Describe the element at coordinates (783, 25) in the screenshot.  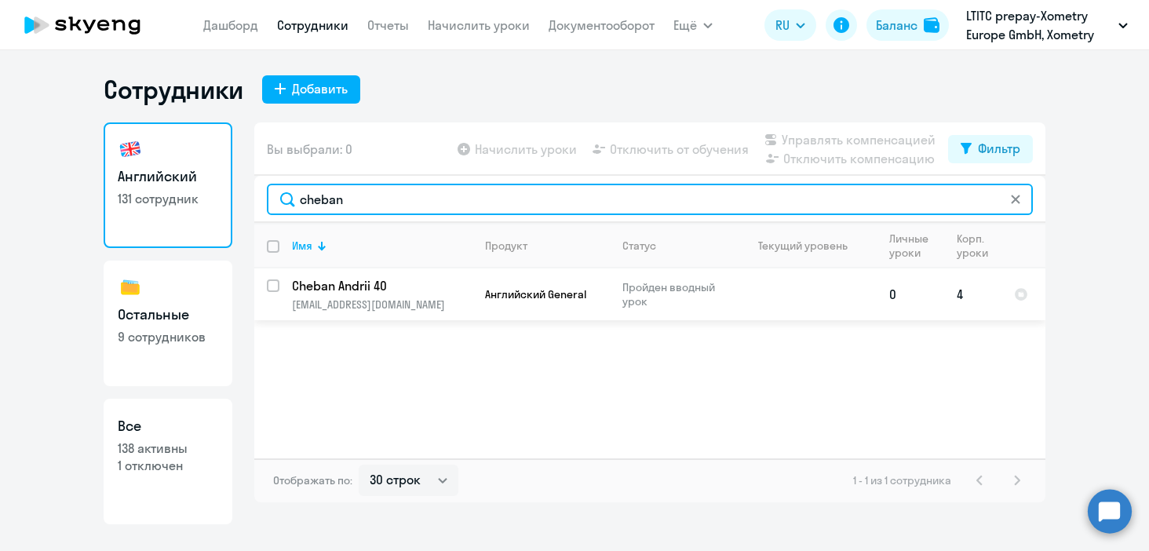
I see `span: RU` at that location.